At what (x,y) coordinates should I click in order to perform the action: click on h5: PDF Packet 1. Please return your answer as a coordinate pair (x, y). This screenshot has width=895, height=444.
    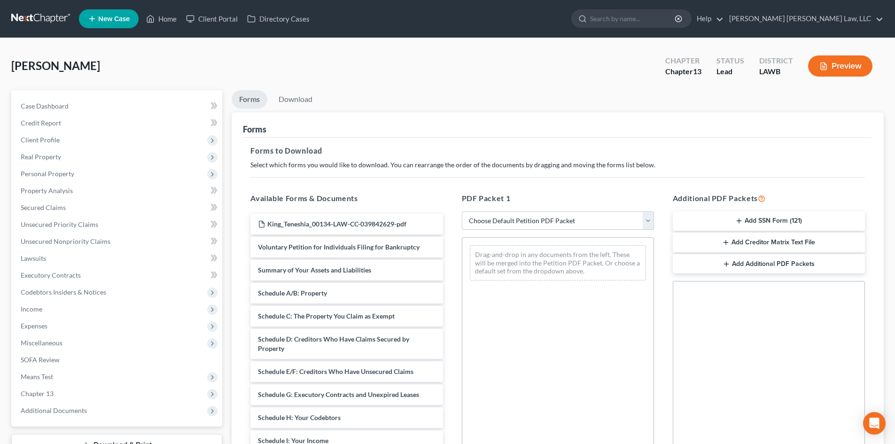
    Looking at the image, I should click on (558, 198).